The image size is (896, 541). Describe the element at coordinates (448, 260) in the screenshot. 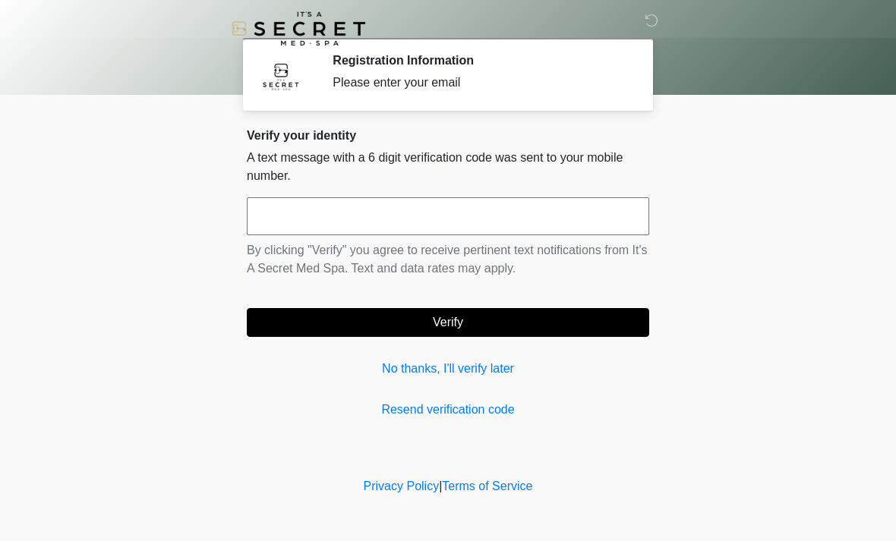

I see `p: By clicking "Verify" you agree to receive pertinent text notifications from It's A Secret Med Spa...` at that location.